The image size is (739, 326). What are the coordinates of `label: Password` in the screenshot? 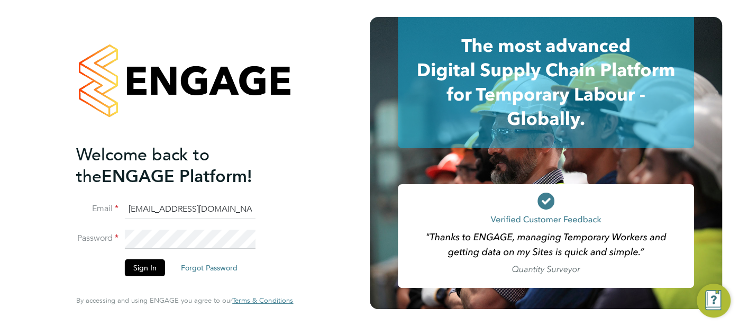 It's located at (97, 238).